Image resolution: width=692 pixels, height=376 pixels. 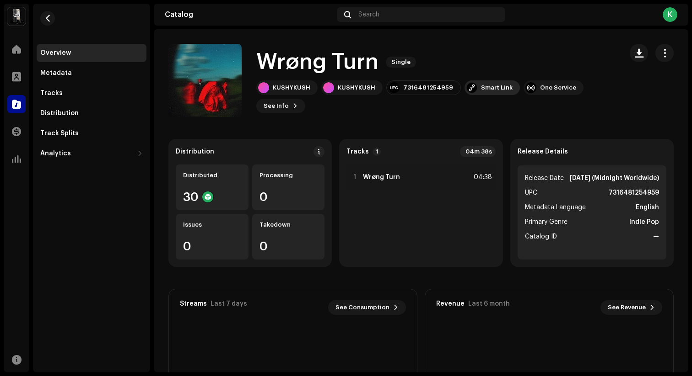 I want to click on div: Streams, so click(x=193, y=304).